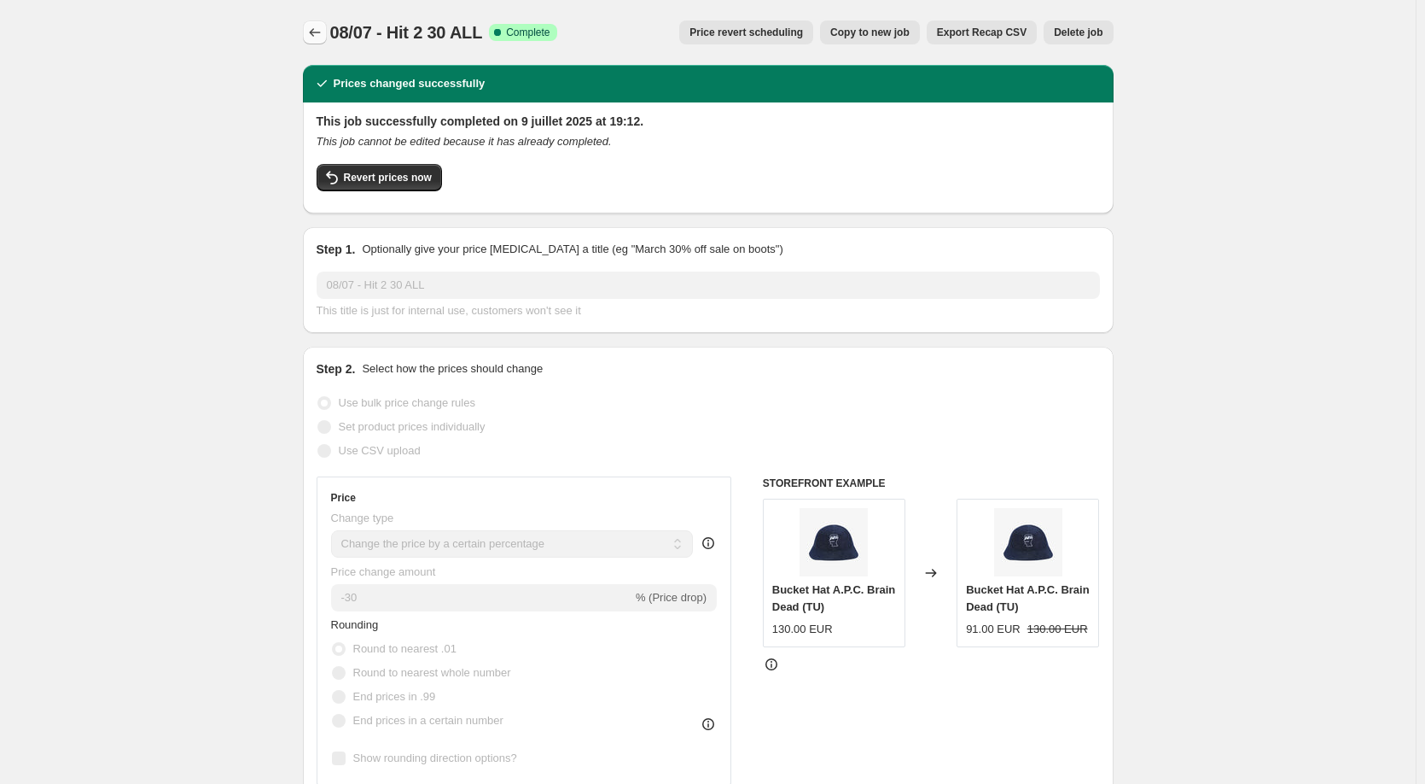 The width and height of the screenshot is (1425, 784). What do you see at coordinates (481, 597) in the screenshot?
I see `input: -15` at bounding box center [481, 597].